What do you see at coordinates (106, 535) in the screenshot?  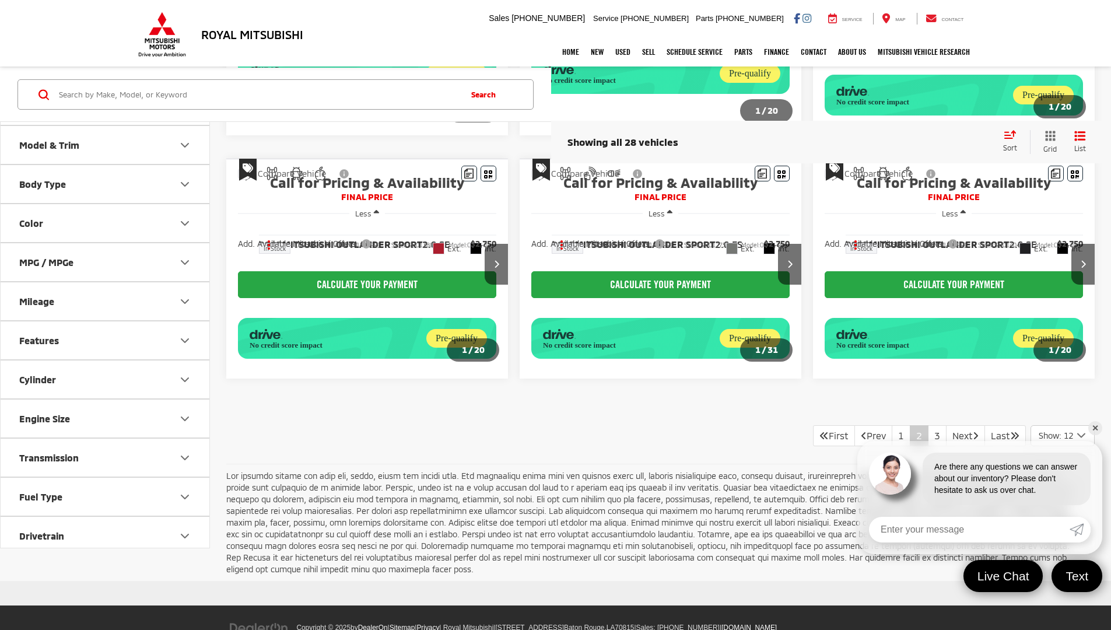 I see `button: DrivetrainDrivetrain` at bounding box center [106, 535].